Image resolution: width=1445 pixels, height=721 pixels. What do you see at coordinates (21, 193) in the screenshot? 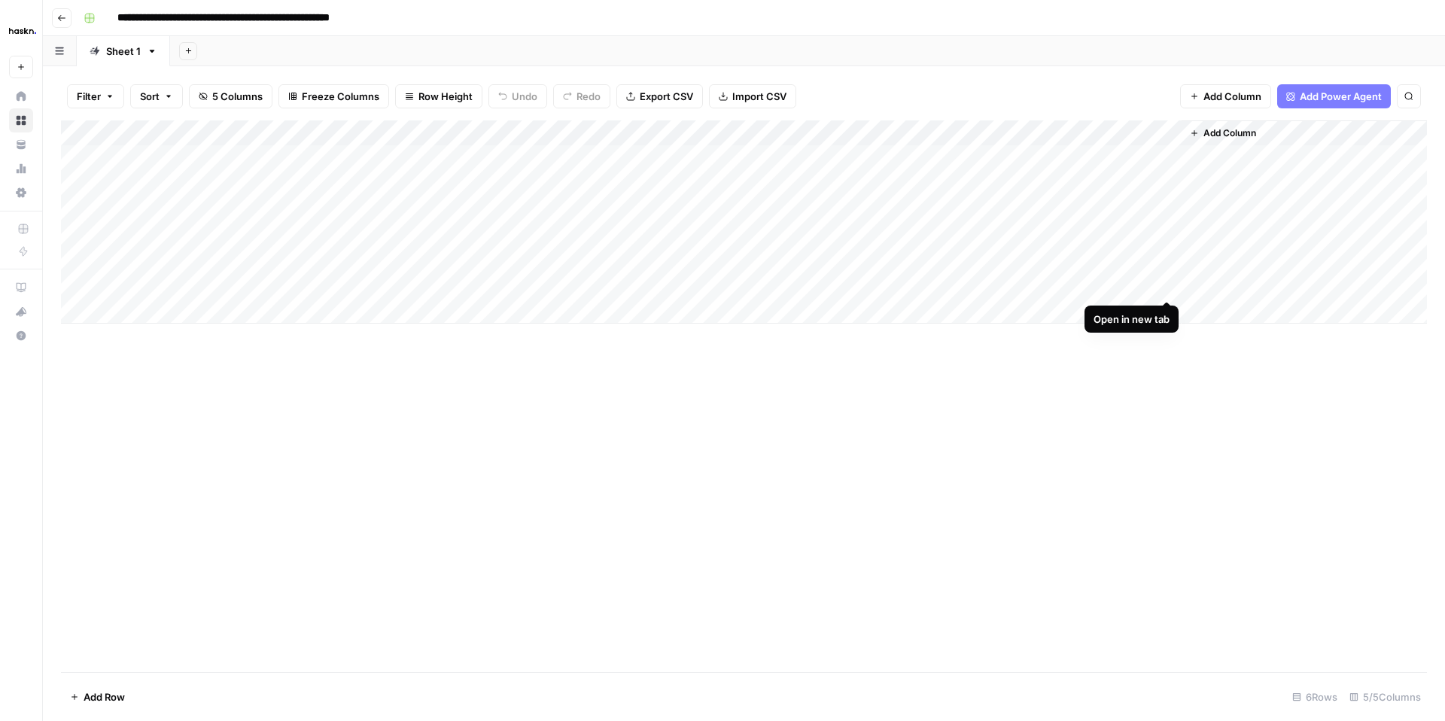
I see `a: Settings` at bounding box center [21, 193].